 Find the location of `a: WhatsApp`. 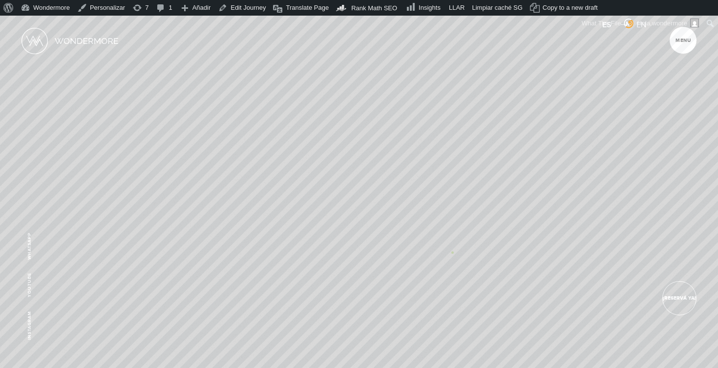

a: WhatsApp is located at coordinates (29, 246).